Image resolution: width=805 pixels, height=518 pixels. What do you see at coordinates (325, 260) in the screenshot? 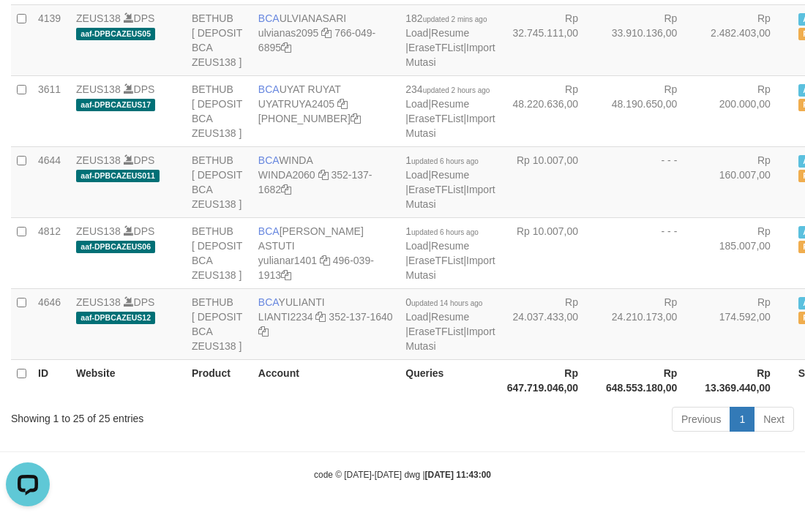
I see `a: Copy yulianar1401 to clipboard` at bounding box center [325, 260].